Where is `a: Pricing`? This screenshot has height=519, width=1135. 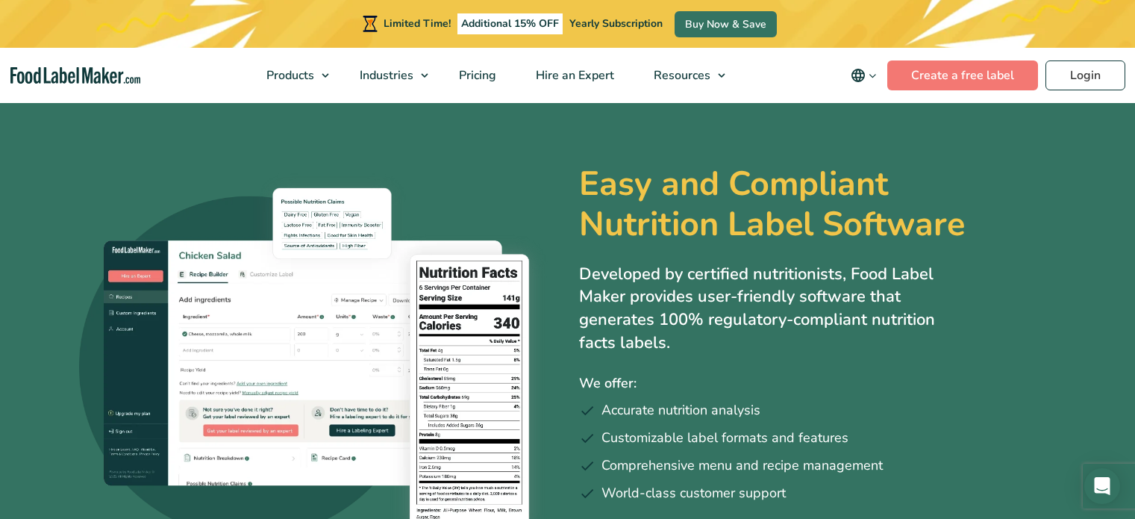
a: Pricing is located at coordinates (476, 75).